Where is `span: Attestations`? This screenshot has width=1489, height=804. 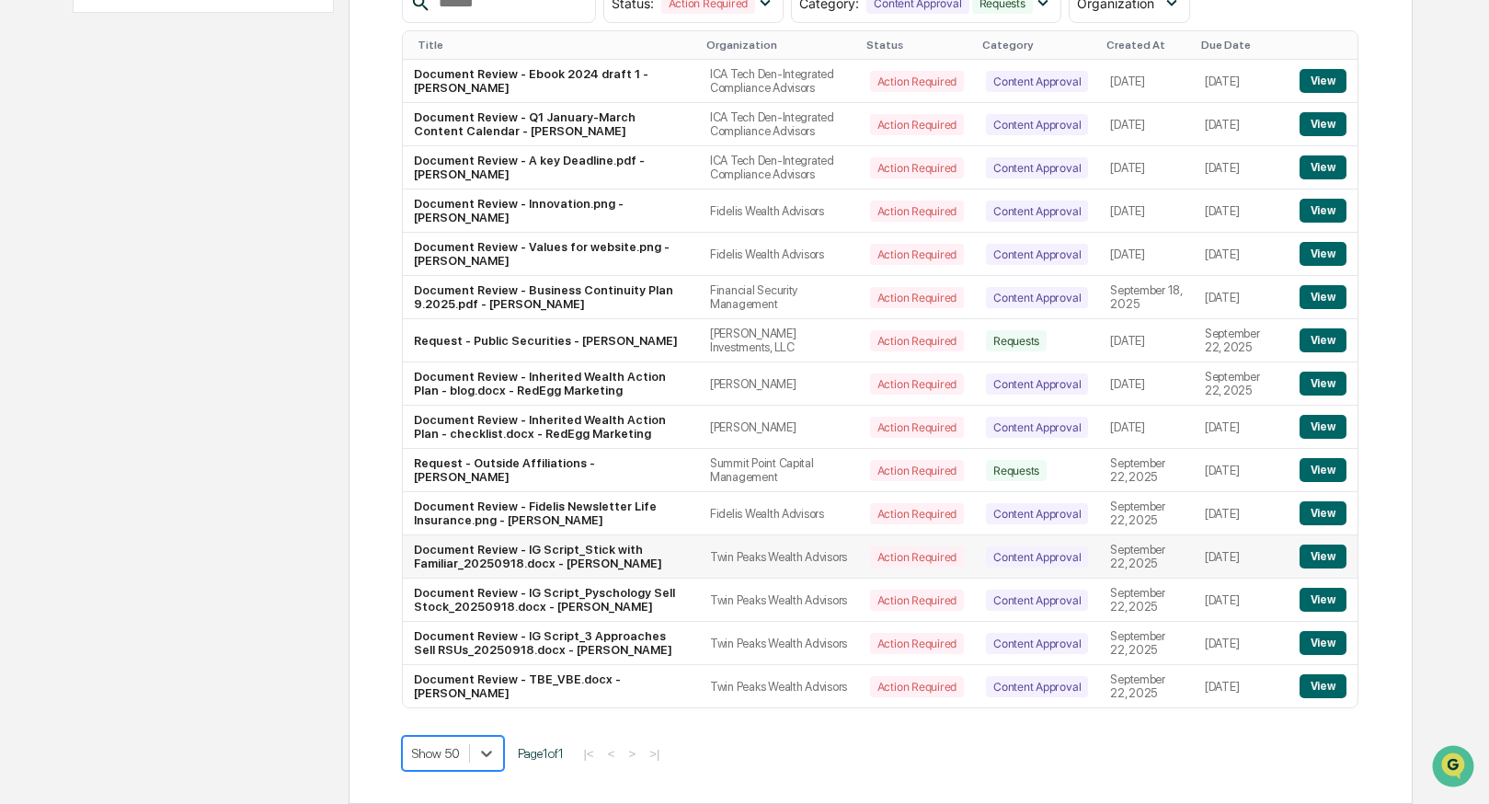
span: Attestations is located at coordinates (189, 241).